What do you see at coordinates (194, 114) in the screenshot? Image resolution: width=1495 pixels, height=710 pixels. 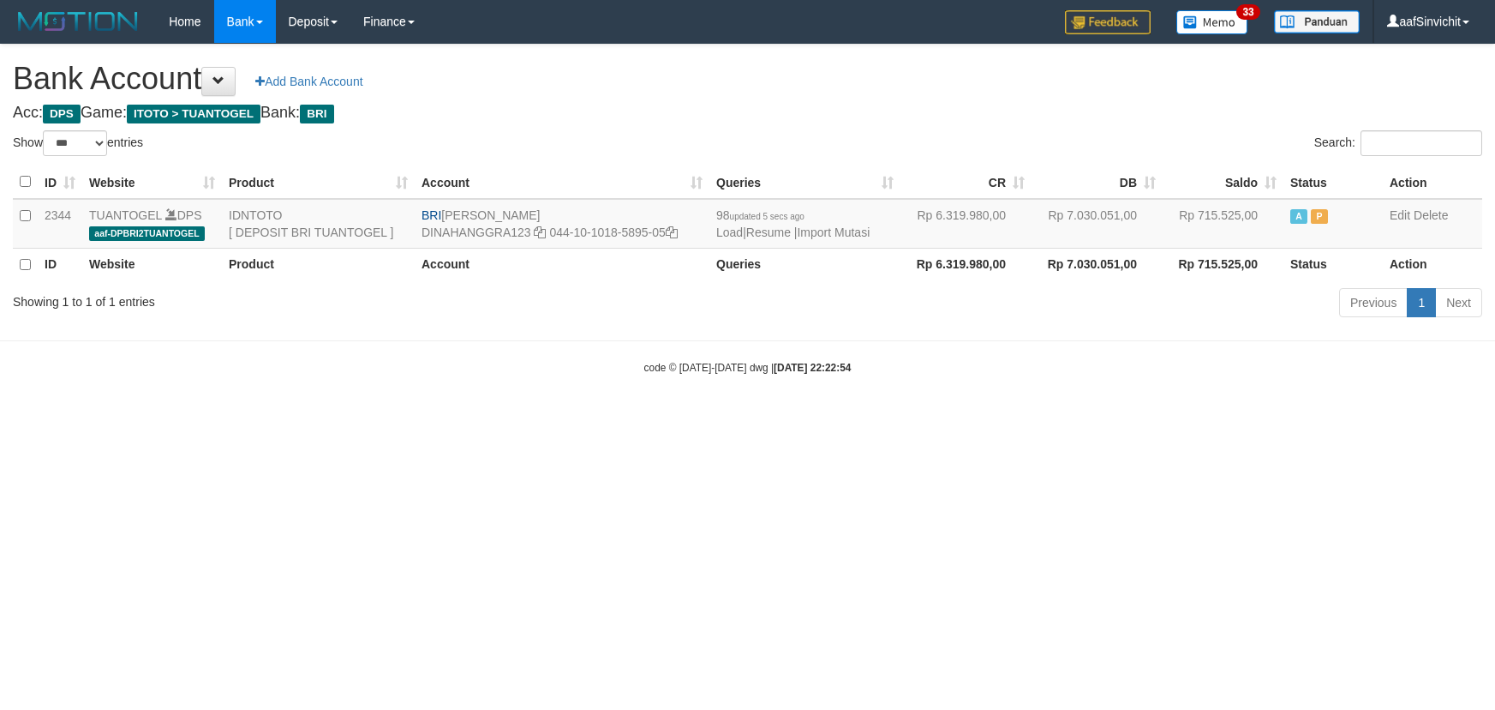 I see `span: ITOTO > TUANTOGEL` at bounding box center [194, 114].